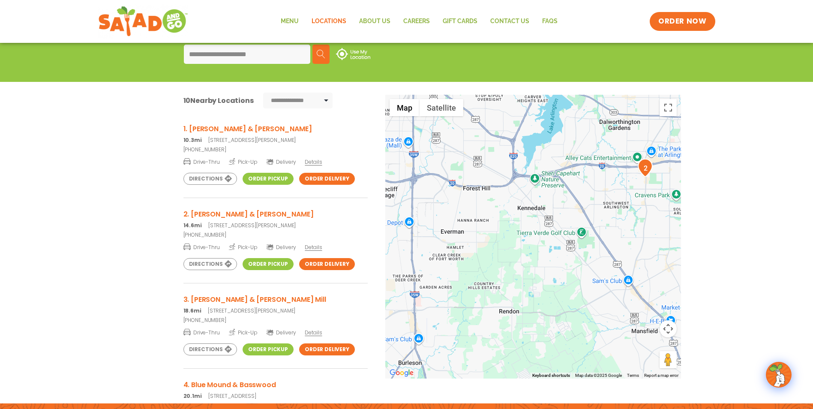 This screenshot has width=813, height=409. I want to click on a: Locations, so click(329, 21).